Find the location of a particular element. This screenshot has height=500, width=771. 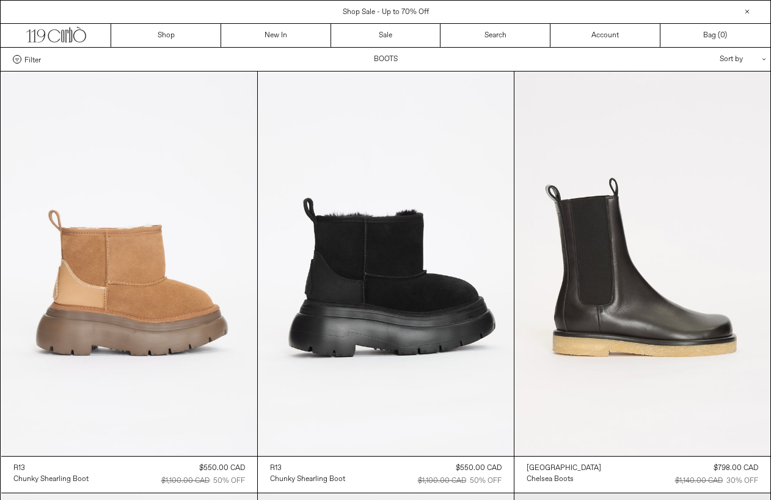

a: New In is located at coordinates (276, 35).